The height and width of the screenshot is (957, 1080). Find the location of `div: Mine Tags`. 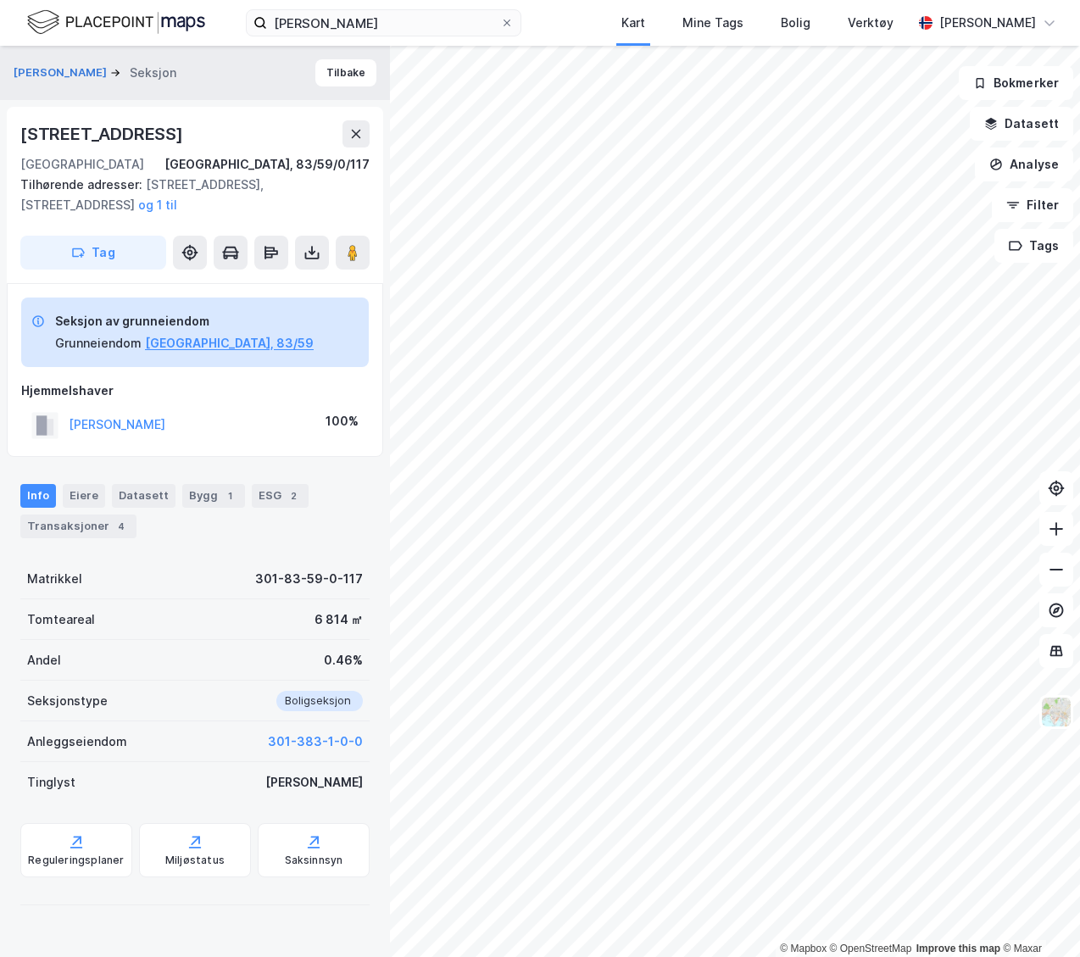

div: Mine Tags is located at coordinates (713, 23).